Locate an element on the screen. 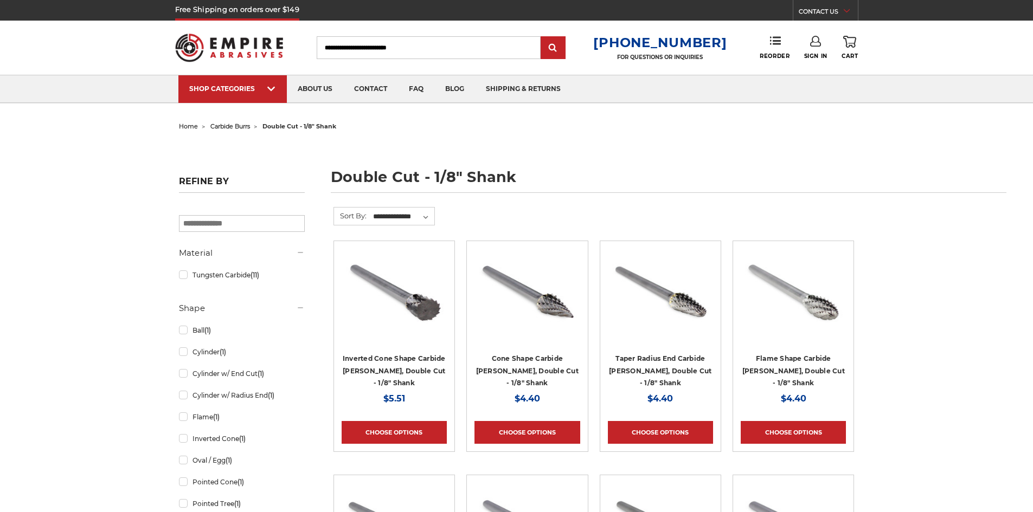 This screenshot has height=512, width=1033. a: Flame(1) is located at coordinates (242, 417).